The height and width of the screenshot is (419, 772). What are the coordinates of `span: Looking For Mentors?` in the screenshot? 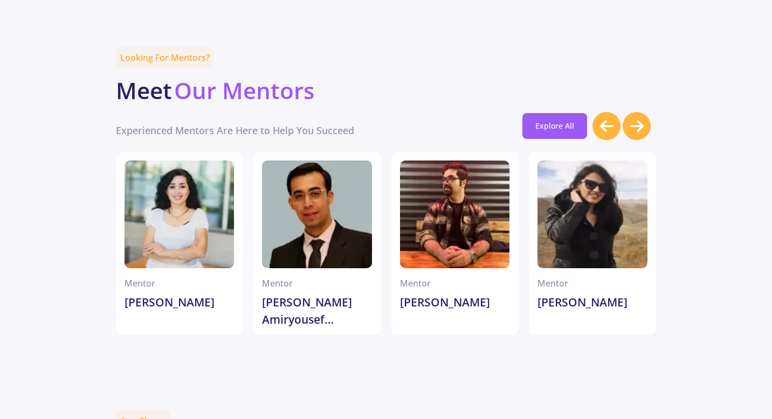 It's located at (165, 58).